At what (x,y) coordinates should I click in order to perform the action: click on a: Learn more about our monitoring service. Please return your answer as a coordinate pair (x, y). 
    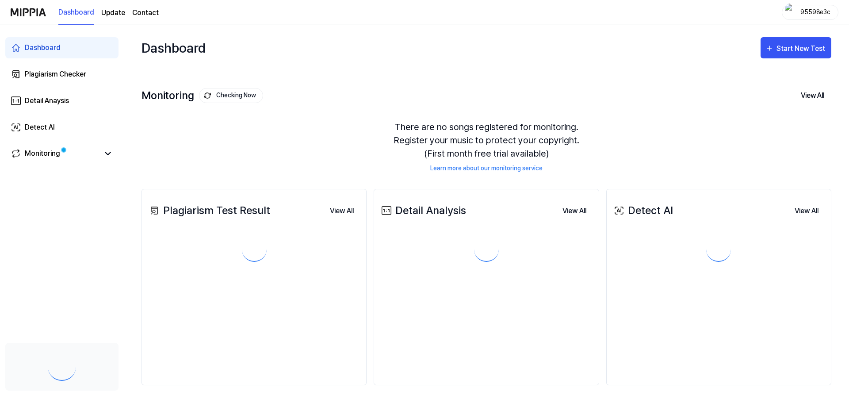
    Looking at the image, I should click on (486, 168).